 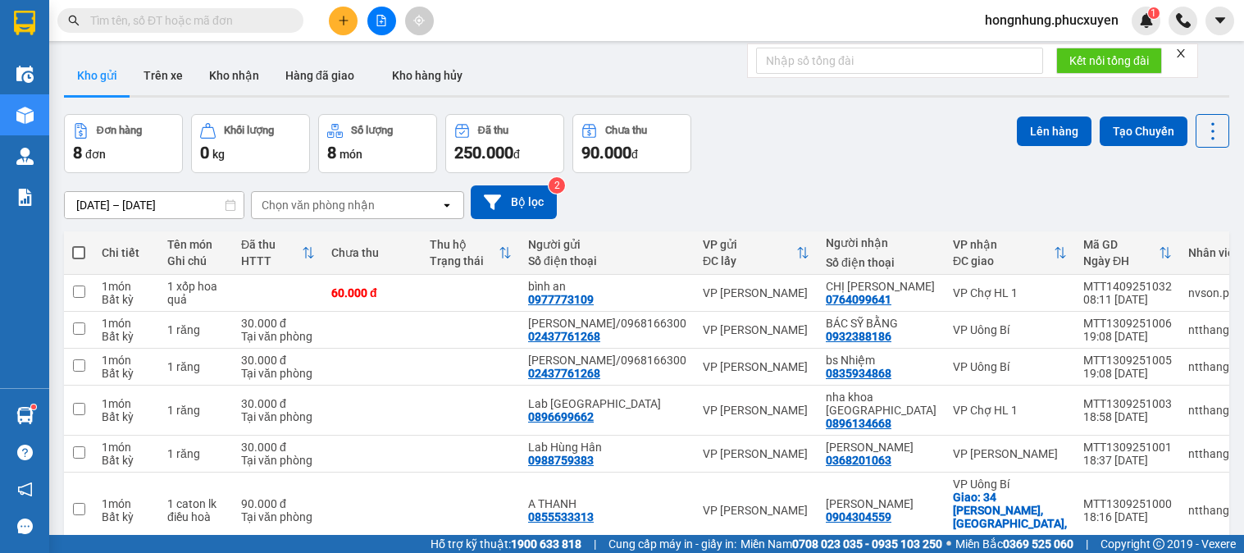 What do you see at coordinates (607, 503) in the screenshot?
I see `div: A THANH` at bounding box center [607, 503].